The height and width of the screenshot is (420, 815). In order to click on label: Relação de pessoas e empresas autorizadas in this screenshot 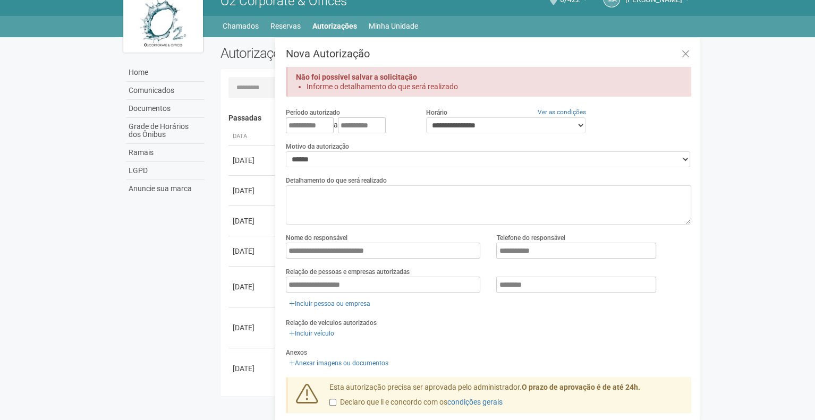, I will do `click(347, 272)`.